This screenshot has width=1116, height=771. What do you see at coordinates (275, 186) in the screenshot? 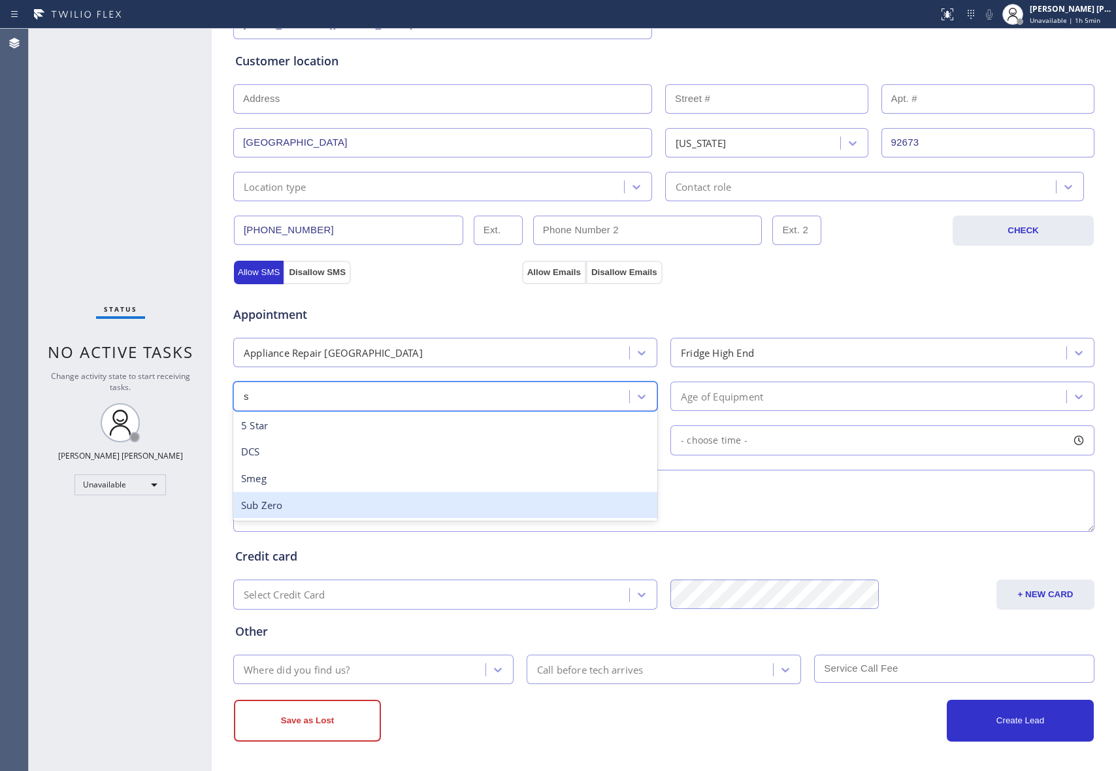
I see `div: Location type` at bounding box center [275, 186].